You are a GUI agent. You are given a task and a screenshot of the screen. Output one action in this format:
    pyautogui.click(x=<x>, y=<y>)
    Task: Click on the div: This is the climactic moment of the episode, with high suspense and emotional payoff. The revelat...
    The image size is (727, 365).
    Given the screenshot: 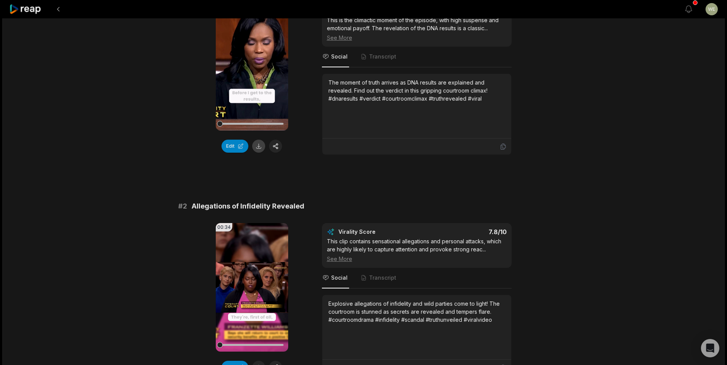 What is the action you would take?
    pyautogui.click(x=416, y=29)
    